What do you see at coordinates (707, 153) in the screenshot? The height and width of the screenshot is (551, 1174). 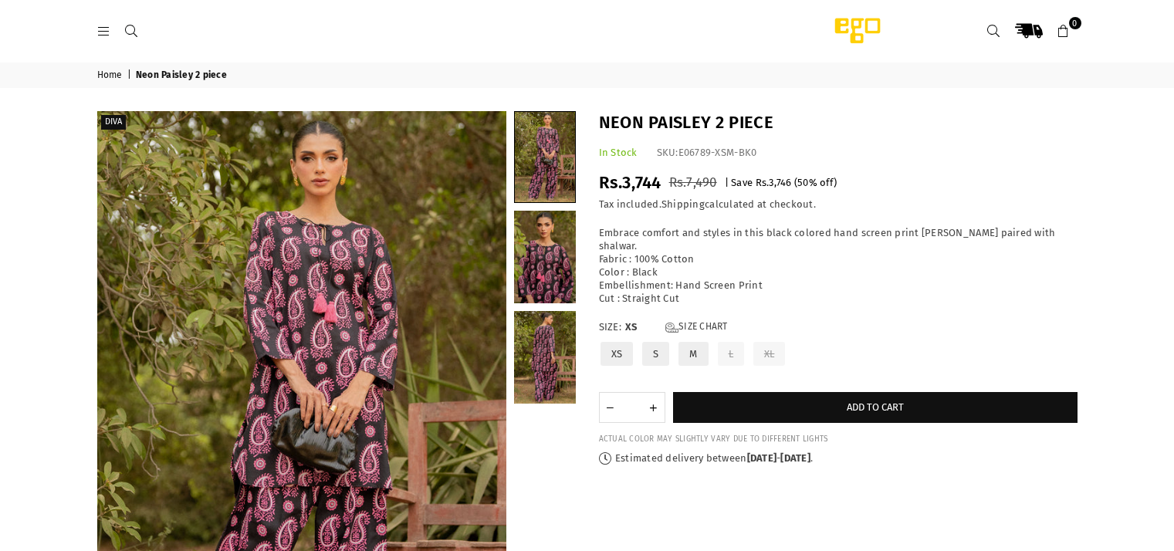 I see `div: SKU:` at bounding box center [707, 153].